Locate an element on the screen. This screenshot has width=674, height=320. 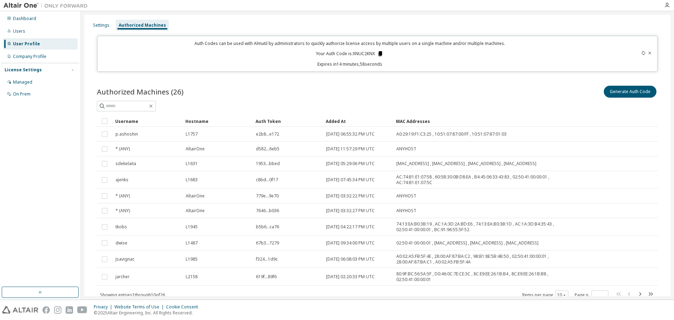
div: Company Profile is located at coordinates (30, 57).